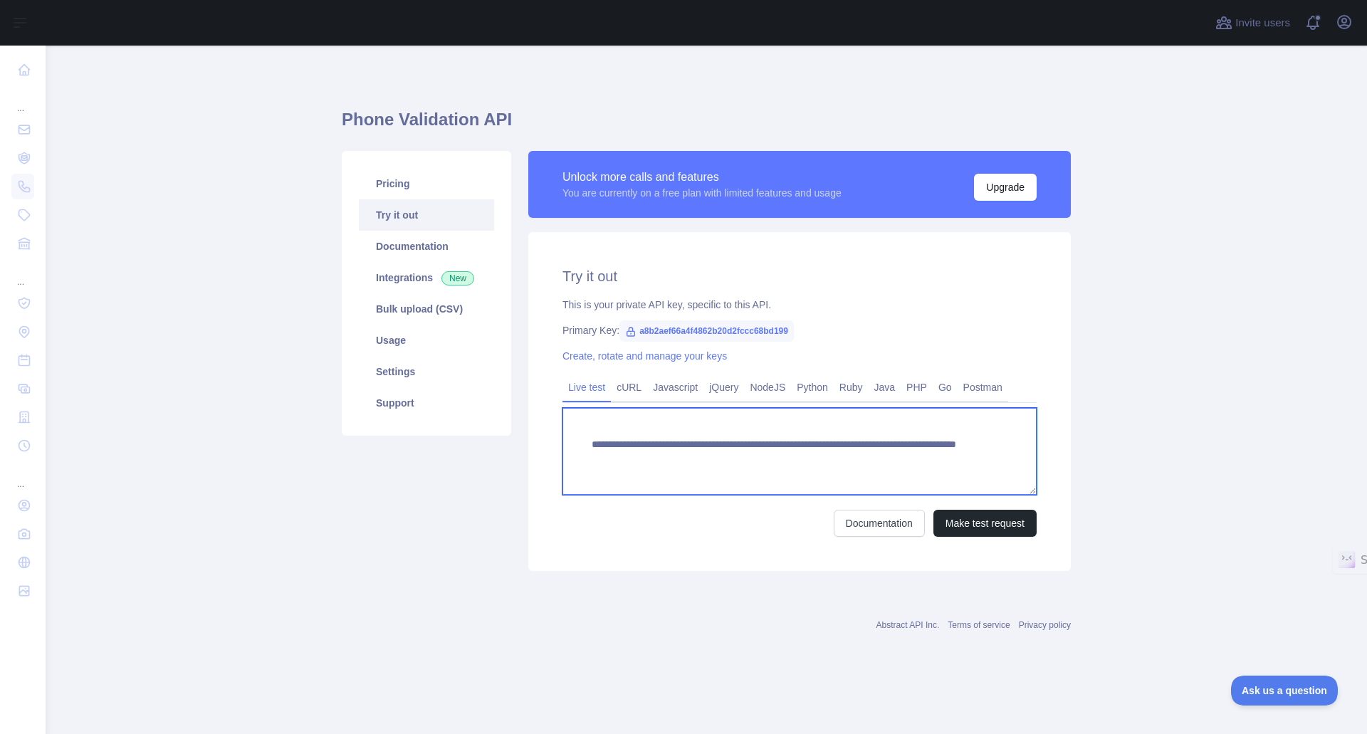 The image size is (1367, 734). What do you see at coordinates (916, 387) in the screenshot?
I see `a: PHP` at bounding box center [916, 387].